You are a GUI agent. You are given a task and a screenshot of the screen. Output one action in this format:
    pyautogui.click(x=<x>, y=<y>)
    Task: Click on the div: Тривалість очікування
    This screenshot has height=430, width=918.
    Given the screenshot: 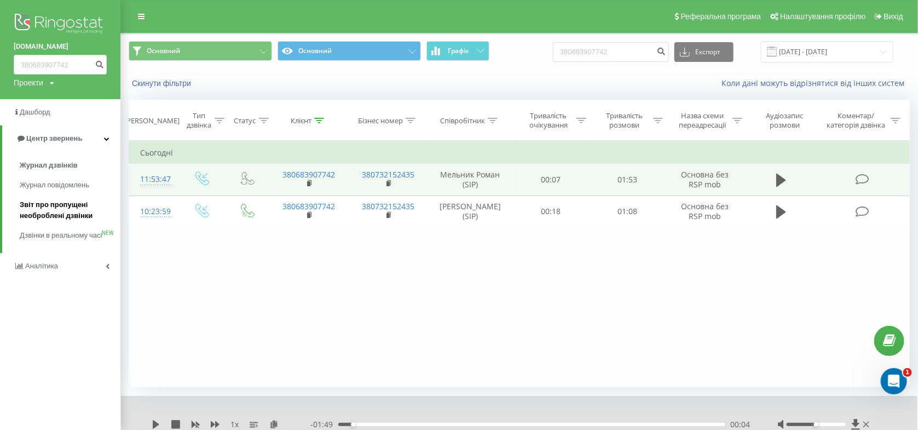 What is the action you would take?
    pyautogui.click(x=548, y=120)
    